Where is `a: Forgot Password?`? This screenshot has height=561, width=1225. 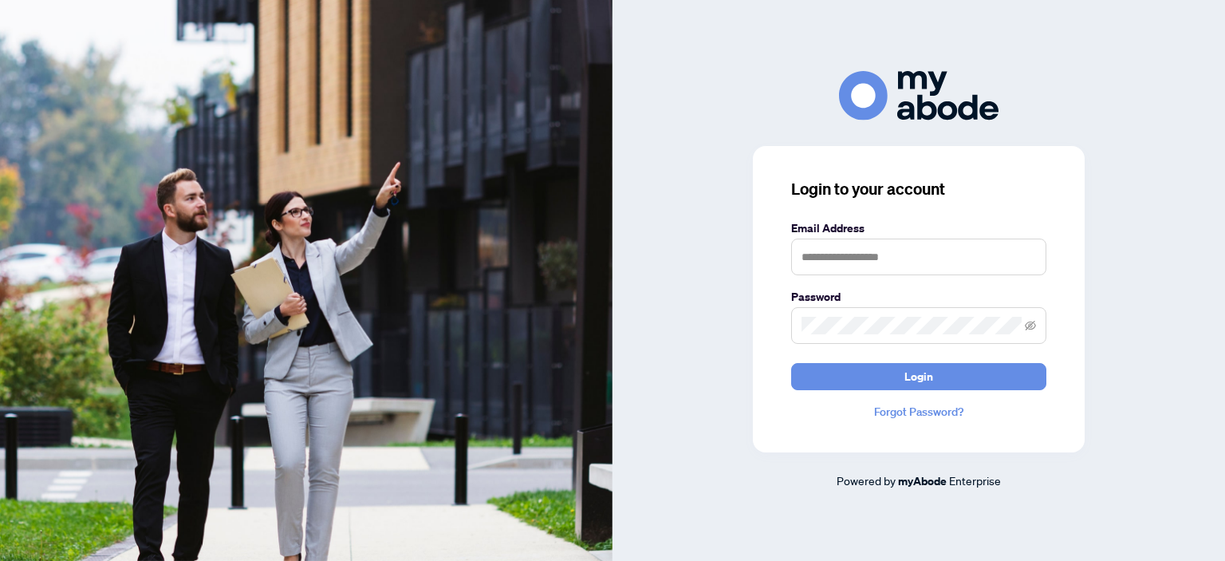 a: Forgot Password? is located at coordinates (919, 411).